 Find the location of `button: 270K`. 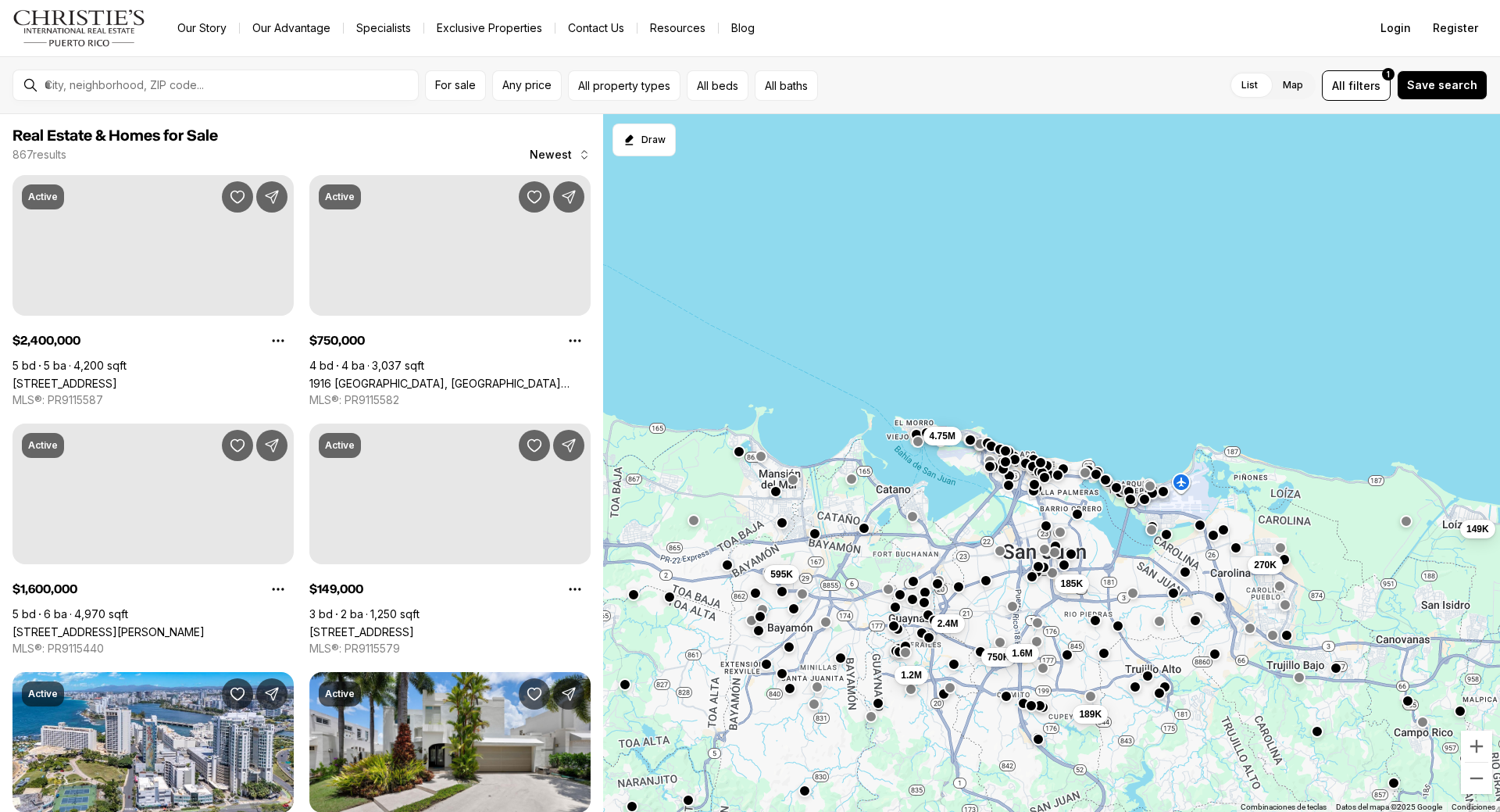

button: 270K is located at coordinates (1265, 565).